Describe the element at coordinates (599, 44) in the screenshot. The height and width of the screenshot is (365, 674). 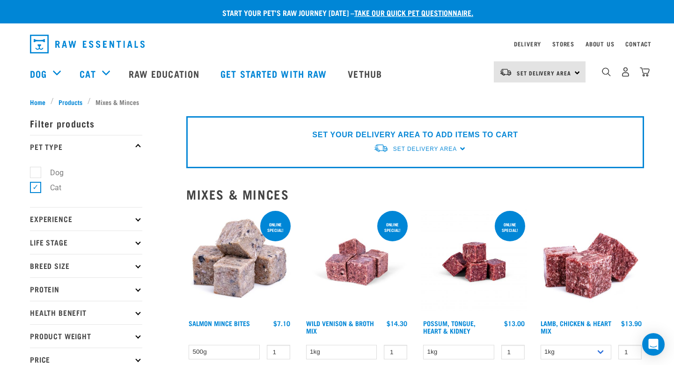
I see `a: About Us` at that location.